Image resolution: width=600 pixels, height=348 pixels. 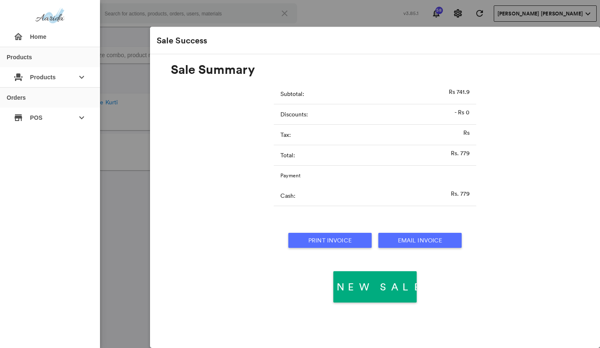 I want to click on p: Total:, so click(x=366, y=155).